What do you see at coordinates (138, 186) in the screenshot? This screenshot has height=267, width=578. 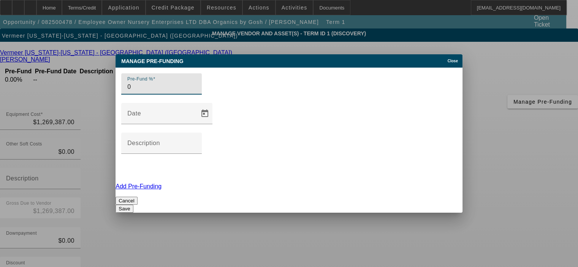 I see `a: Add Pre-Funding` at bounding box center [138, 186].